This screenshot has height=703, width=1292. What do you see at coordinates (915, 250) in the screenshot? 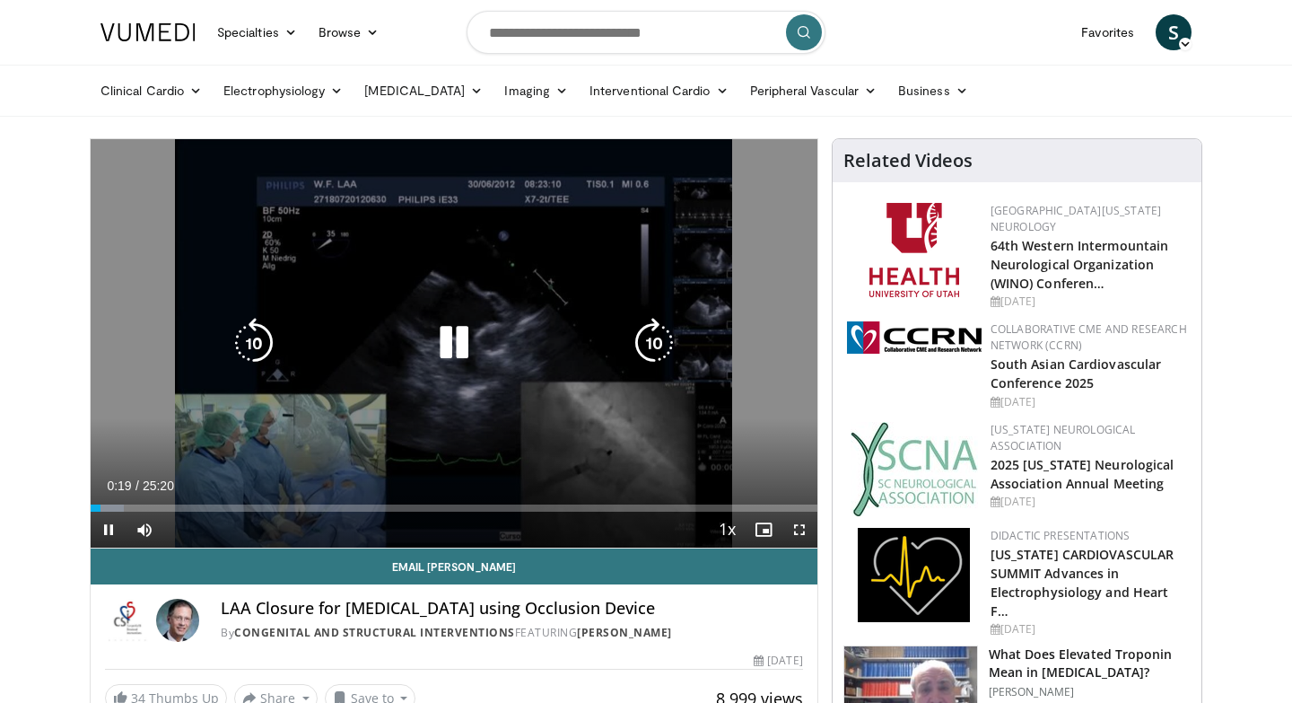
I see `img: f6362829-b0a3-407d-a044-59546adfd345.png.150x105_q85_autocrop_double_scale_upscale_version-0.2.png` at bounding box center [915, 250].